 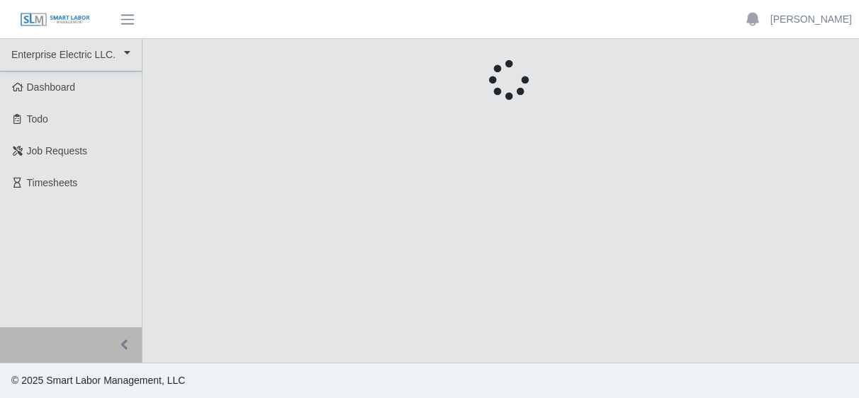 What do you see at coordinates (51, 87) in the screenshot?
I see `span: Dashboard` at bounding box center [51, 87].